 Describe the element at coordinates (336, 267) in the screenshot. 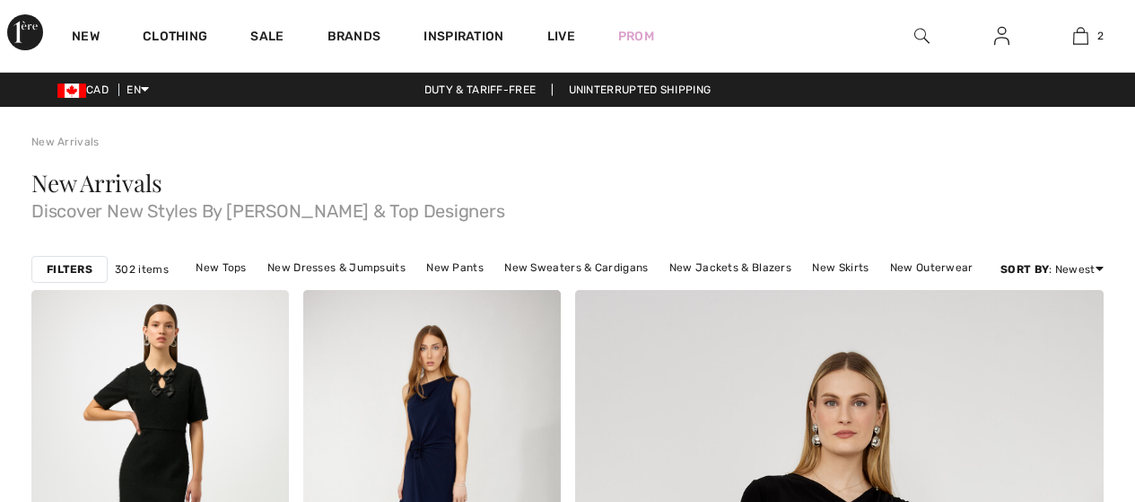

I see `a: New Dresses & Jumpsuits` at that location.